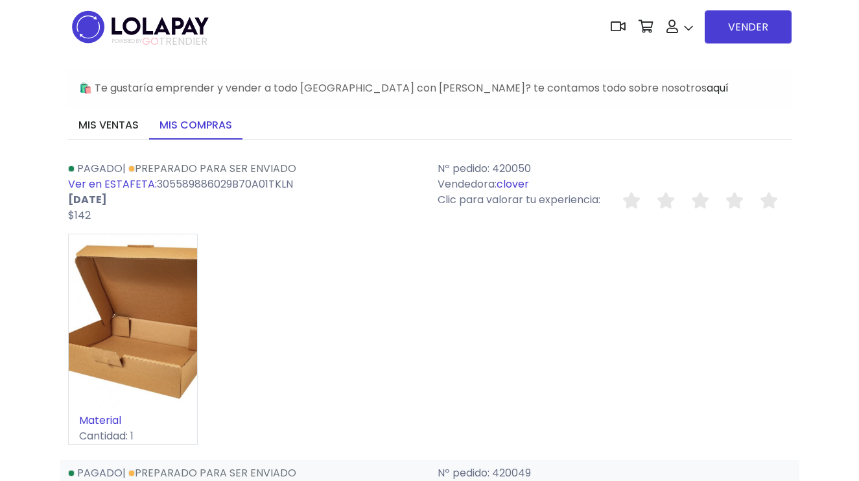 Image resolution: width=859 pixels, height=481 pixels. I want to click on p: Nº pedido: 420050, so click(615, 169).